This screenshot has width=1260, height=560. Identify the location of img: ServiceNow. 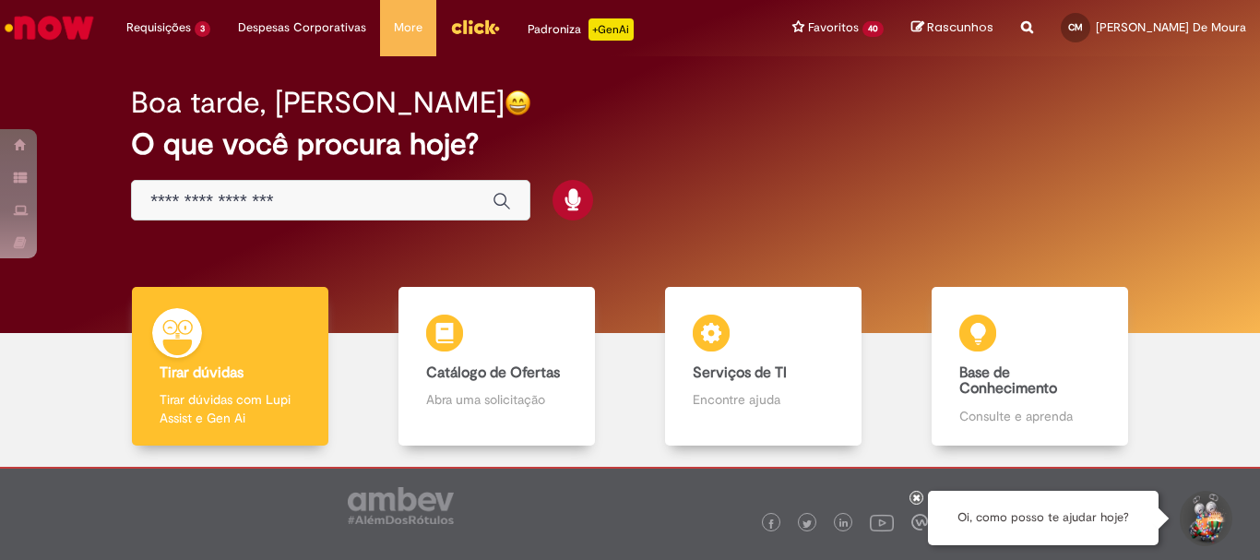
(49, 28).